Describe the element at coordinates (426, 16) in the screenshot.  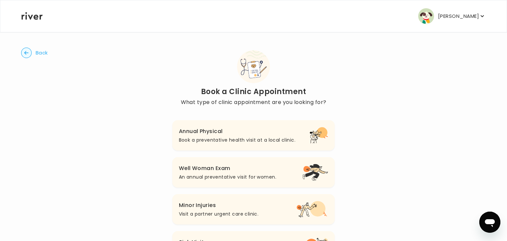
I see `img: user avatar` at that location.